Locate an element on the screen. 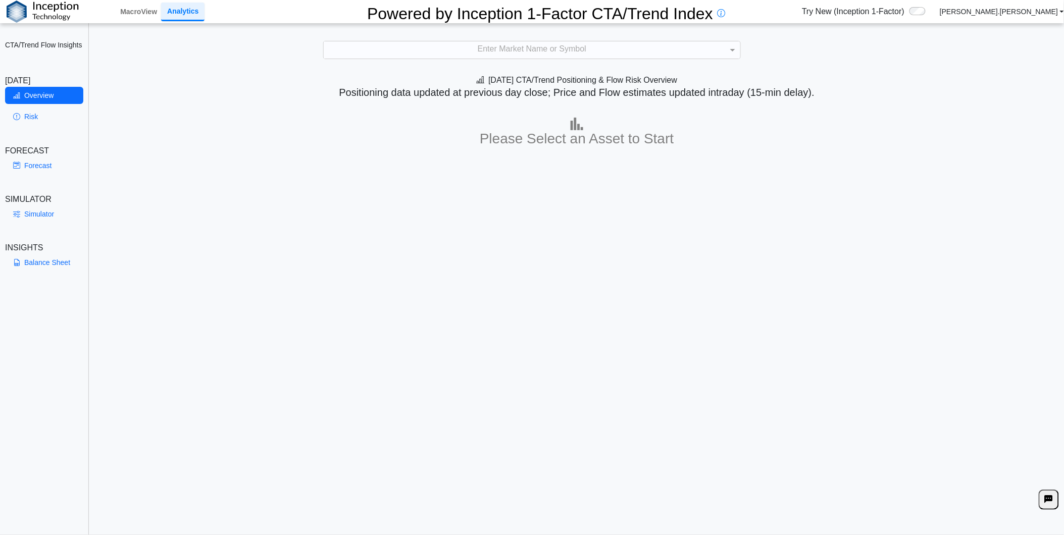 This screenshot has width=1064, height=535. h2: CTA/Trend Flow Insights is located at coordinates (44, 45).